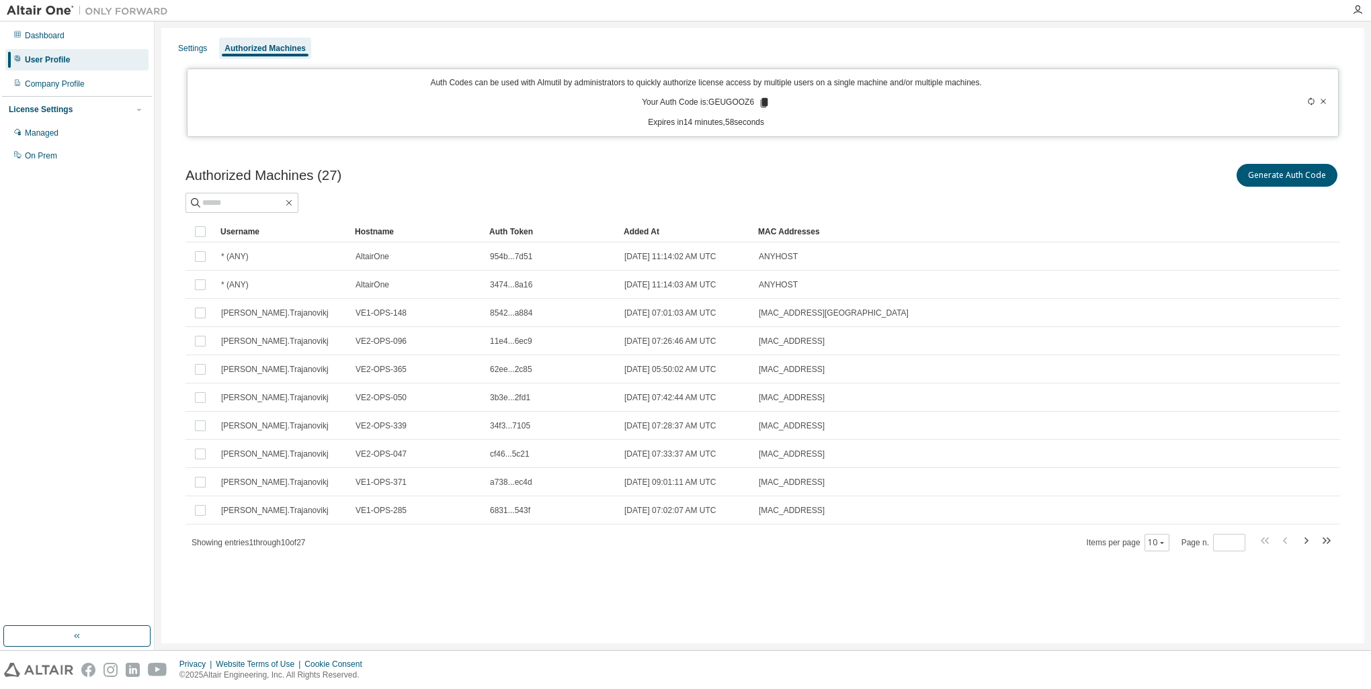 Image resolution: width=1371 pixels, height=689 pixels. I want to click on p: Expires in 14 minutes, 58 seconds, so click(706, 122).